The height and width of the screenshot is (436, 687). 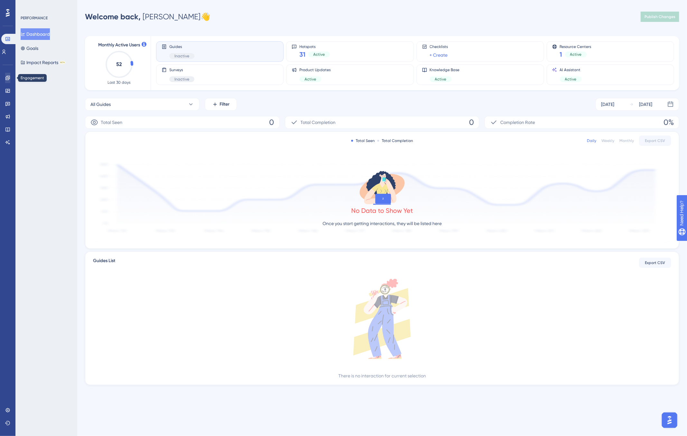 I want to click on span: Monthly Active Users, so click(x=119, y=45).